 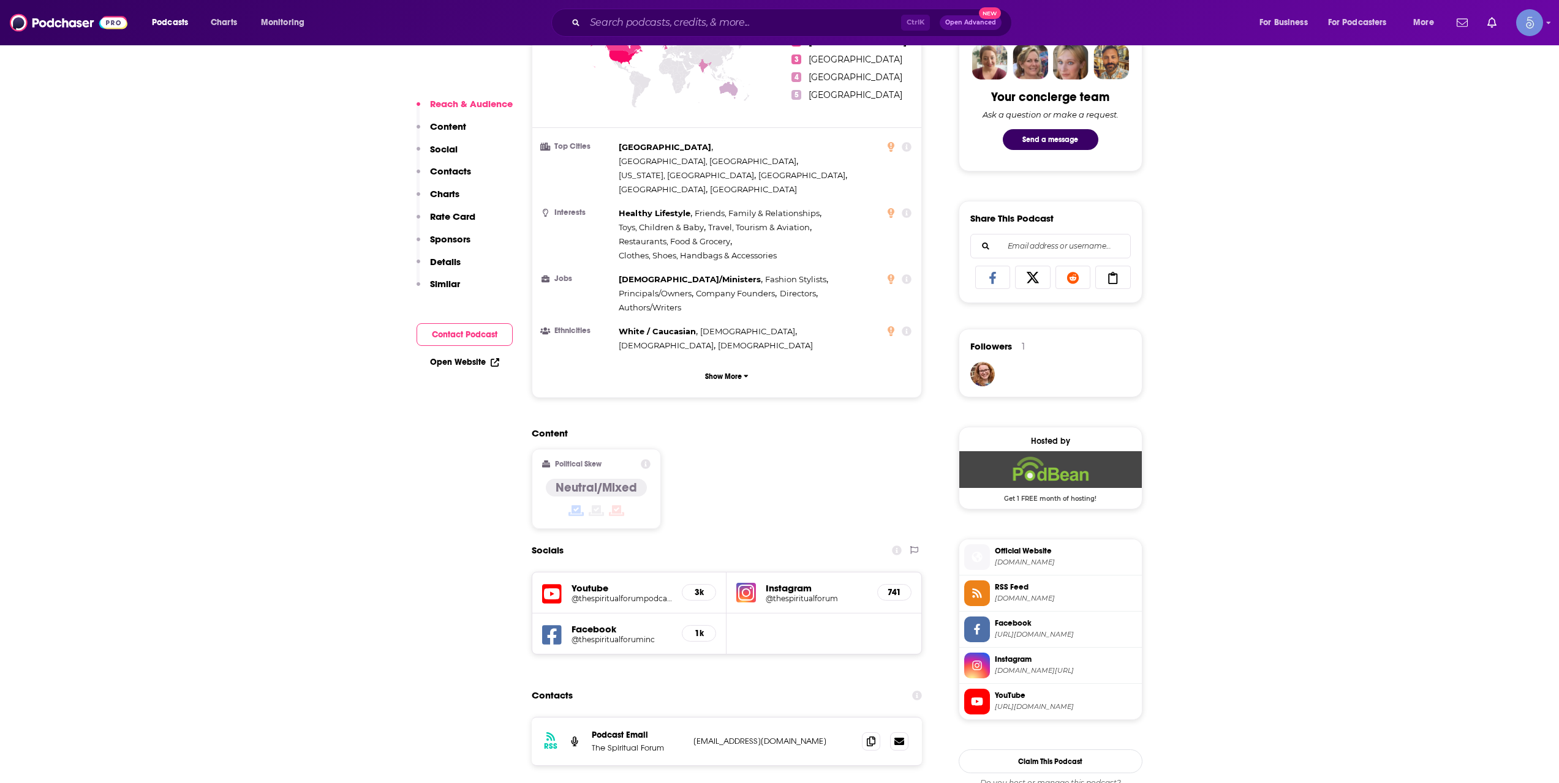 What do you see at coordinates (793, 23) in the screenshot?
I see `div: Search podcasts, credits, & more...` at bounding box center [793, 23].